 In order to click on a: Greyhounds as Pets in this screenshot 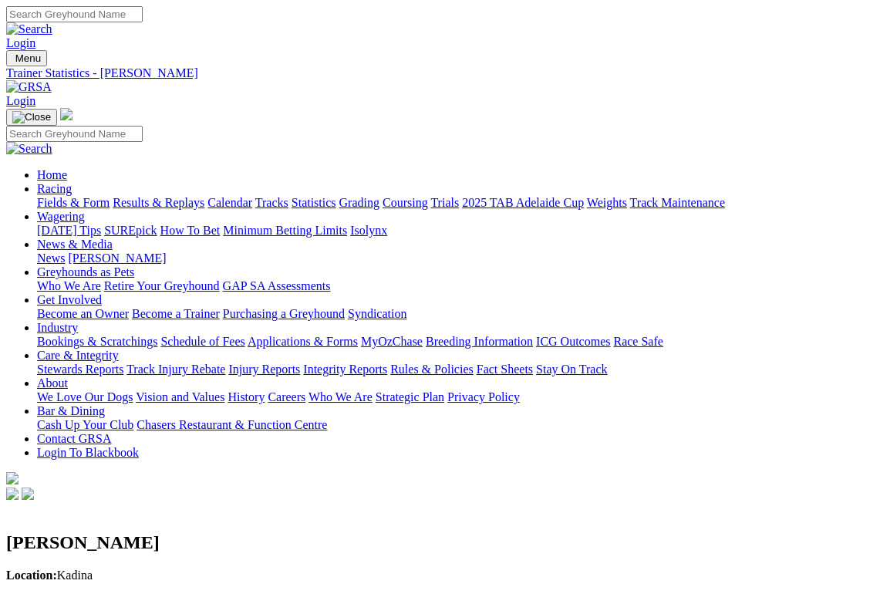, I will do `click(86, 272)`.